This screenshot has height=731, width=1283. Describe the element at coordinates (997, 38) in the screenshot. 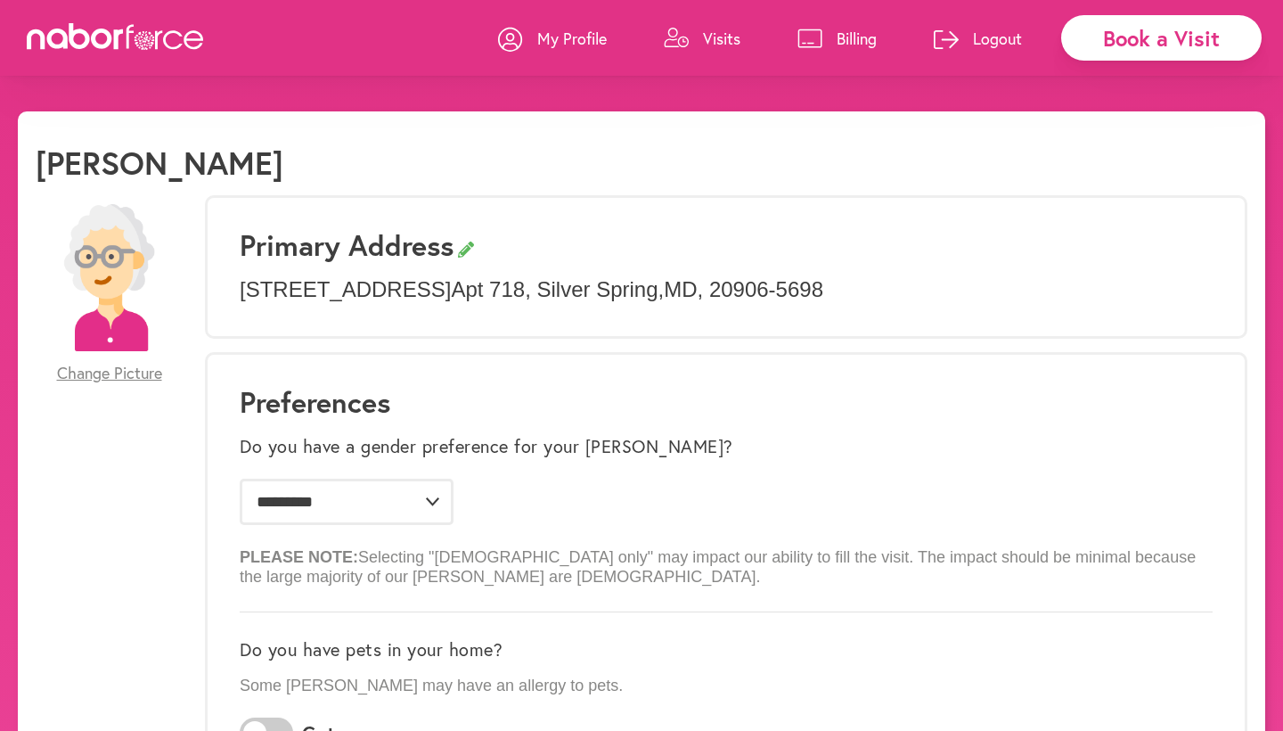

I see `p: Logout` at that location.